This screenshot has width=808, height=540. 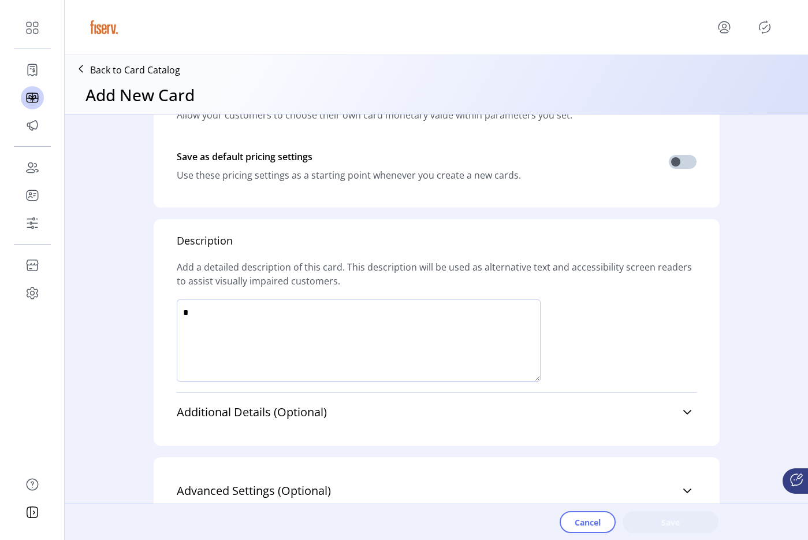 I want to click on a: Advanced Settings (Optional), so click(x=437, y=490).